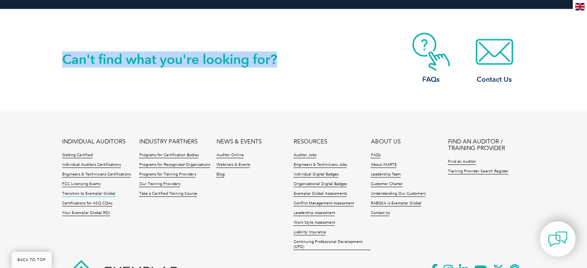 The height and width of the screenshot is (268, 587). I want to click on a: Take a Certified Training Course, so click(168, 194).